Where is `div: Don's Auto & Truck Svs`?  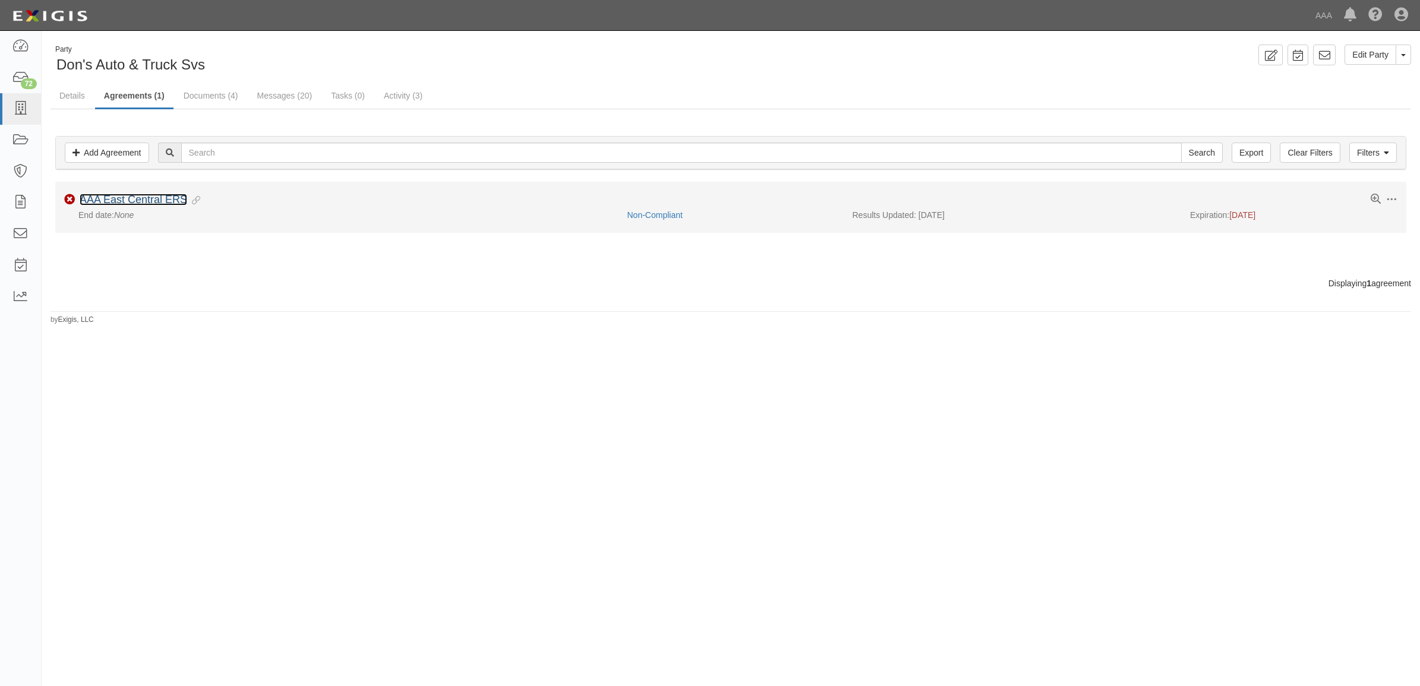
div: Don's Auto & Truck Svs is located at coordinates (386, 59).